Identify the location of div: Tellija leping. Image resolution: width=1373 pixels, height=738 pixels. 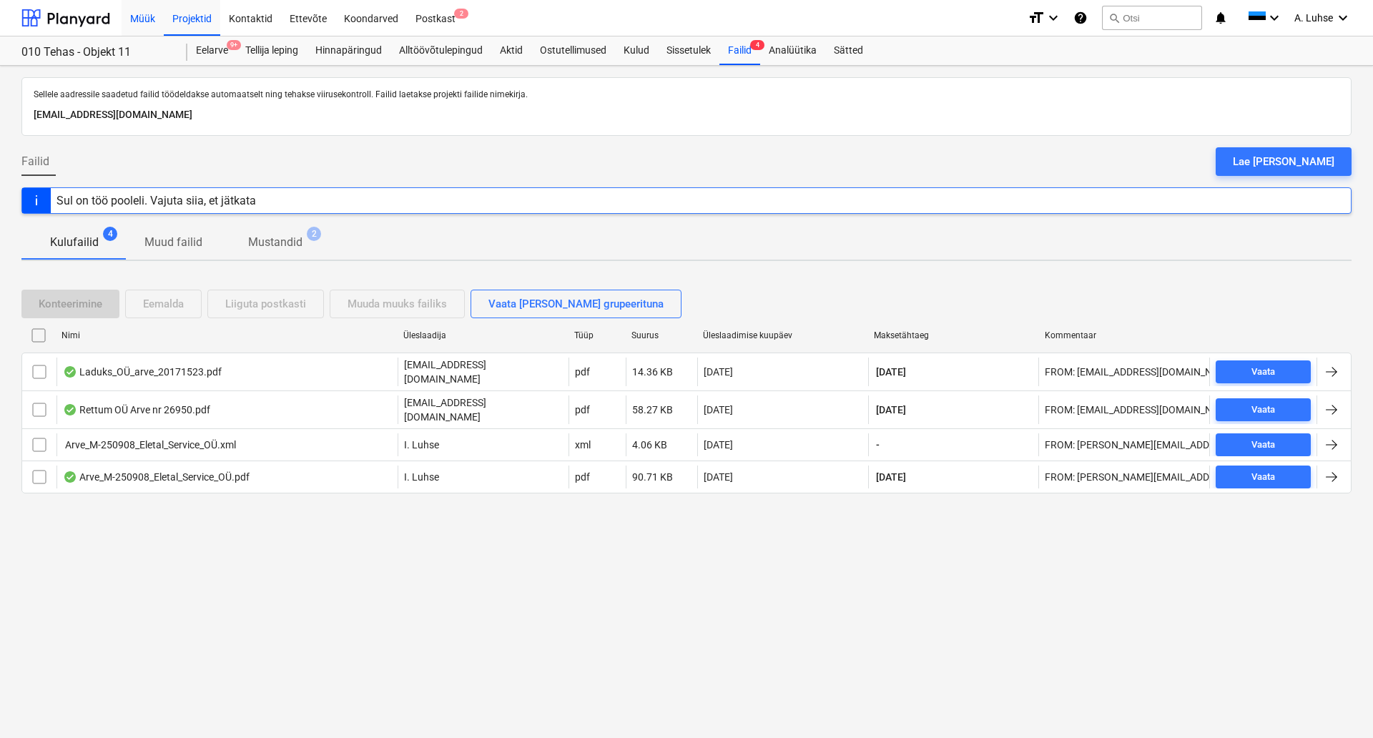
(272, 51).